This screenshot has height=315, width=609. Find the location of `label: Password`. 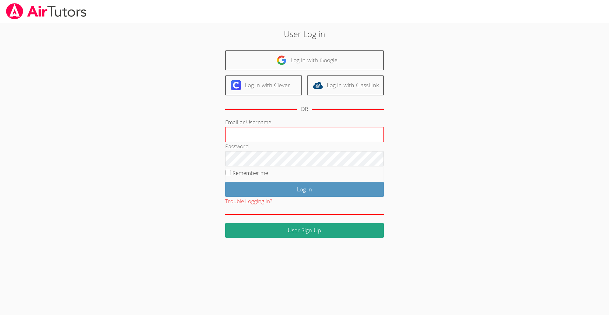

label: Password is located at coordinates (237, 146).